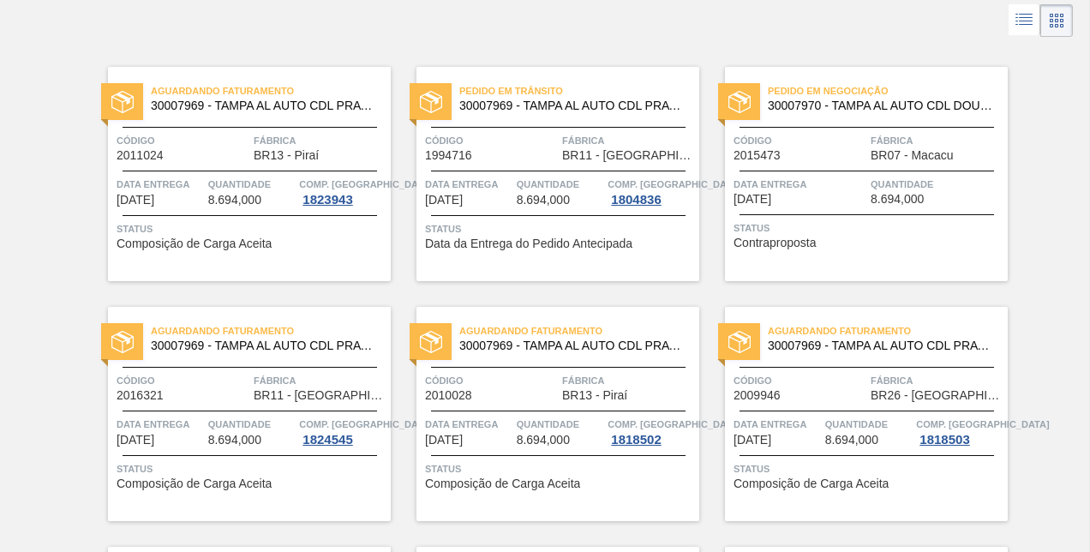 The image size is (1090, 552). I want to click on div: 1823943, so click(327, 200).